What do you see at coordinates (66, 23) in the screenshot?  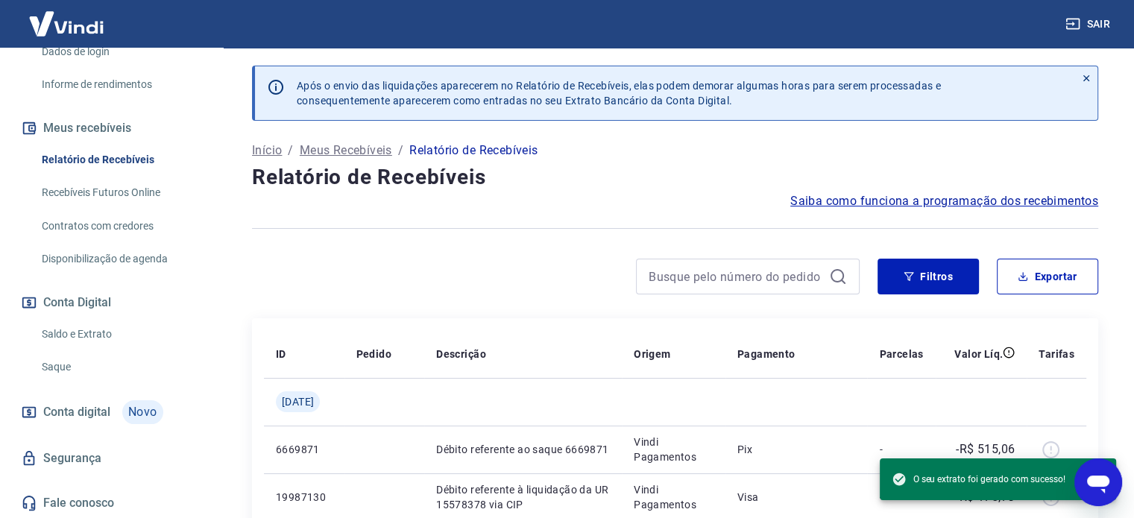 I see `img: Vindi` at bounding box center [66, 23].